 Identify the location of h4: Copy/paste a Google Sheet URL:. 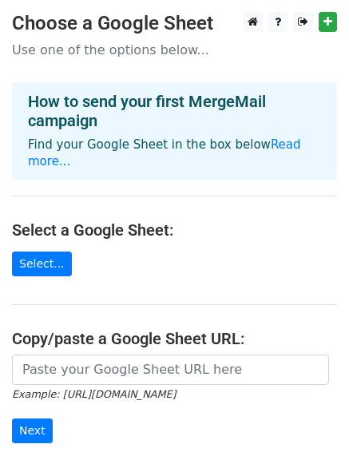
(174, 338).